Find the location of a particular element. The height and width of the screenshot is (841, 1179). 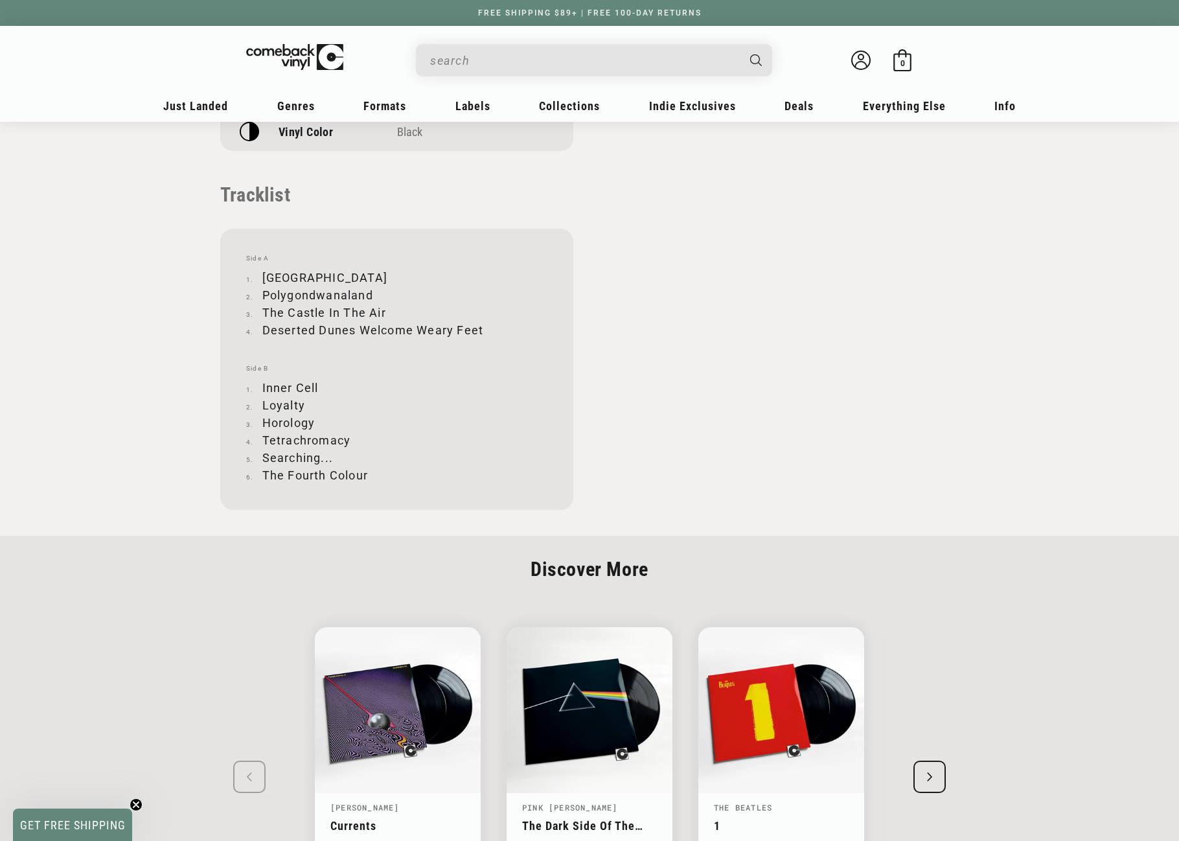

button: Close teaser is located at coordinates (136, 804).